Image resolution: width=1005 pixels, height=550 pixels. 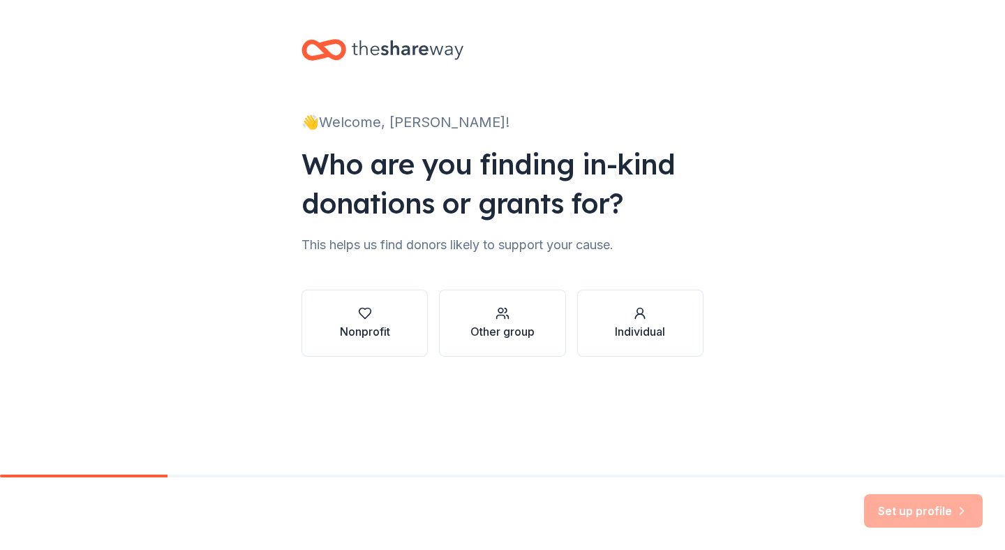 I want to click on button: Individual, so click(x=640, y=323).